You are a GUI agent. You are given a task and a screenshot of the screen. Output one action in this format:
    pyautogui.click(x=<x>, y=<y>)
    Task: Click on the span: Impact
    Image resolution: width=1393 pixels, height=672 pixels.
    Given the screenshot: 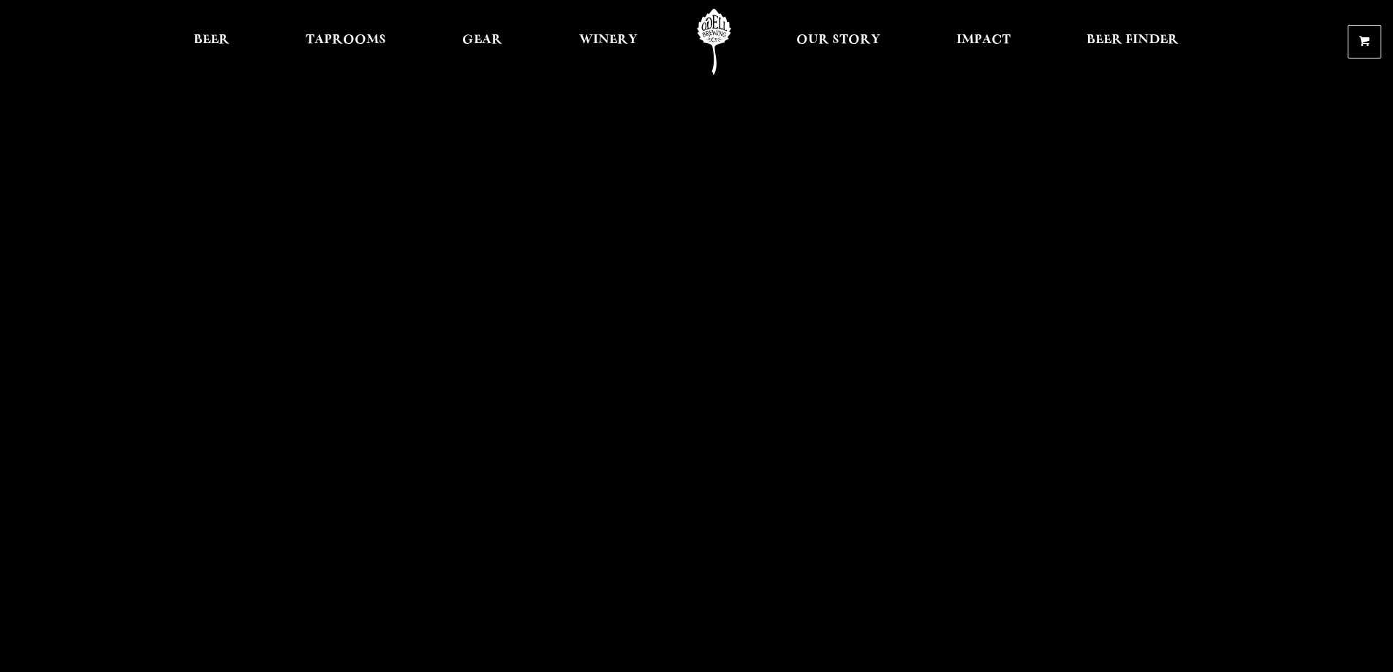 What is the action you would take?
    pyautogui.click(x=984, y=40)
    